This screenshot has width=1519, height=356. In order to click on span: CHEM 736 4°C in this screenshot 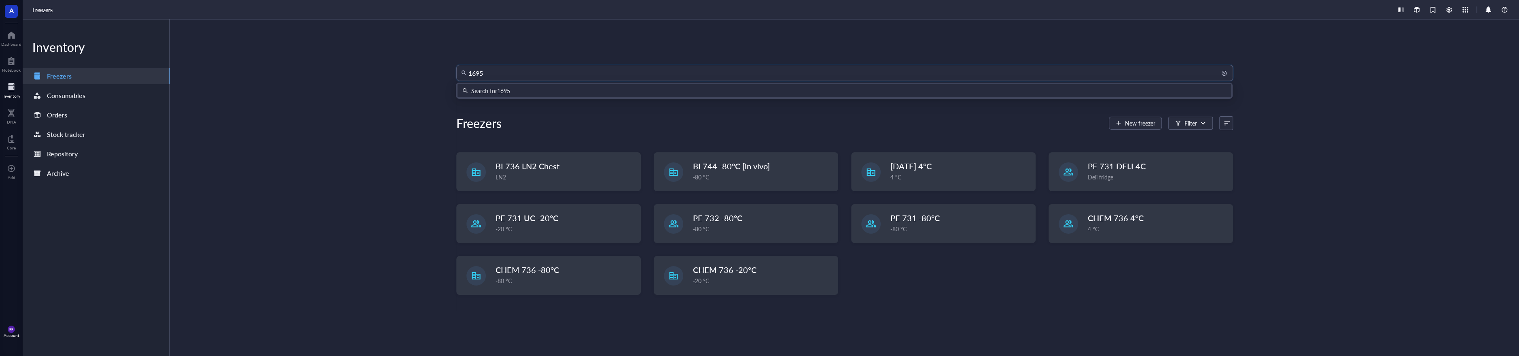, I will do `click(1115, 218)`.